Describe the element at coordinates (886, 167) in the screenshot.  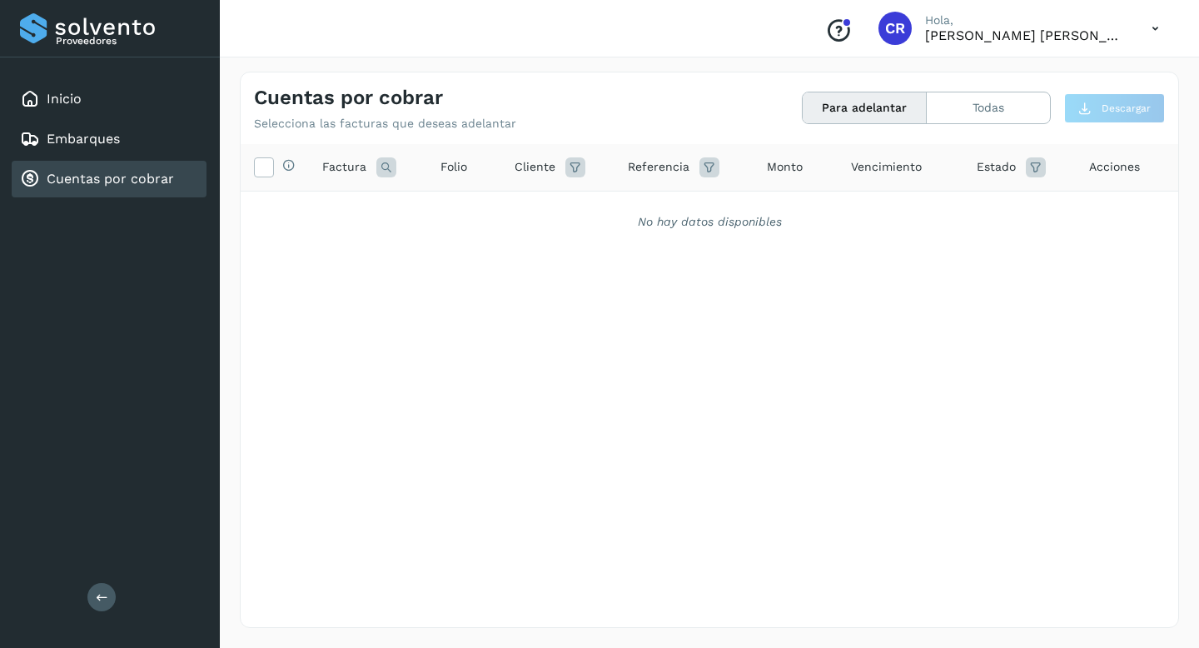
I see `span: Vencimiento` at that location.